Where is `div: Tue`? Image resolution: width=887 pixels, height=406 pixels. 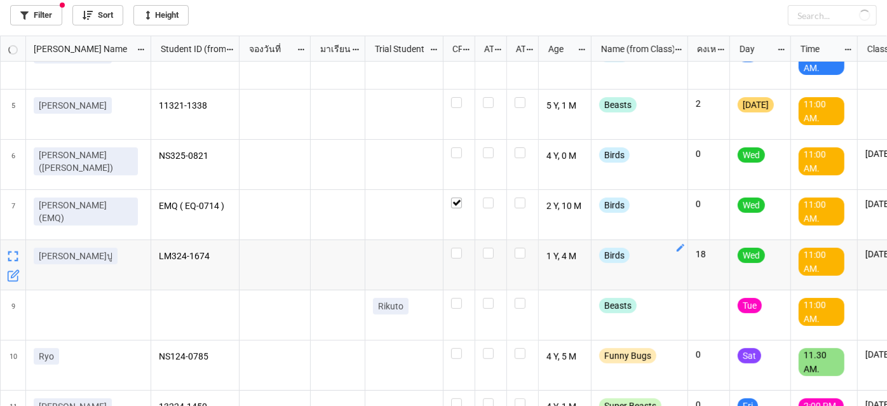 div: Tue is located at coordinates (749, 305).